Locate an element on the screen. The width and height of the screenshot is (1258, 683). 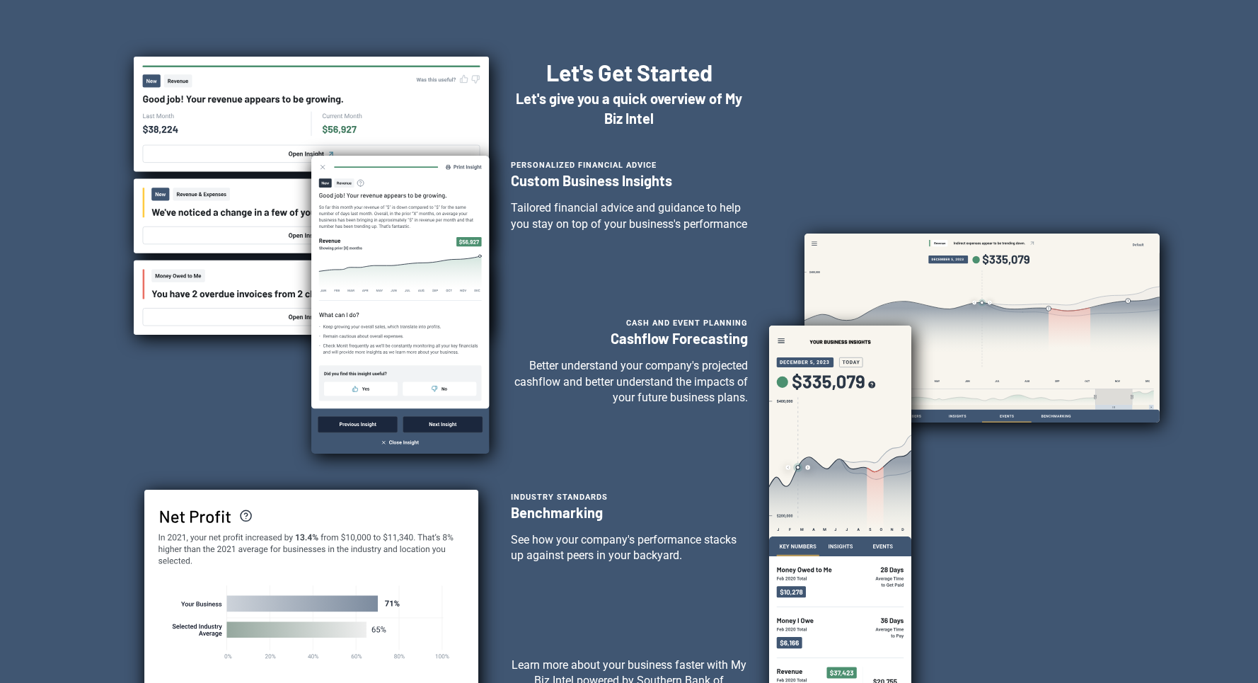
p: Tailored financial advice and guidance to help you stay on top of your business's performance is located at coordinates (629, 216).